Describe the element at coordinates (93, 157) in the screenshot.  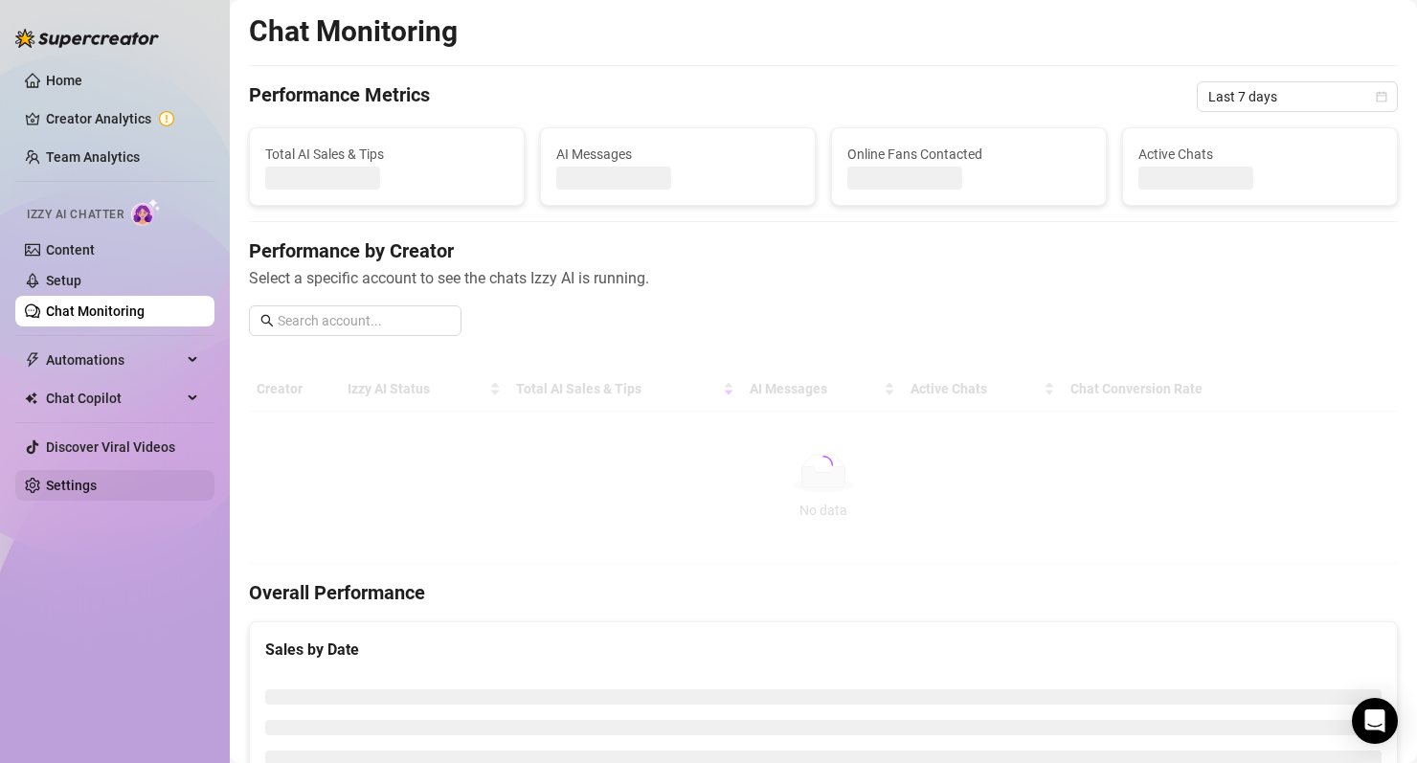
I see `a: Team Analytics` at that location.